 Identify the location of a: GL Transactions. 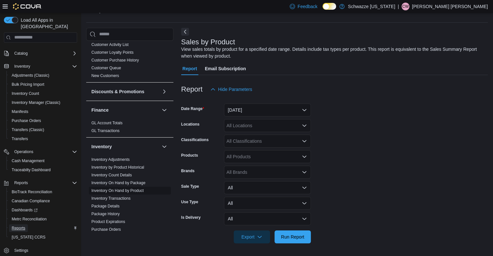
(105, 131).